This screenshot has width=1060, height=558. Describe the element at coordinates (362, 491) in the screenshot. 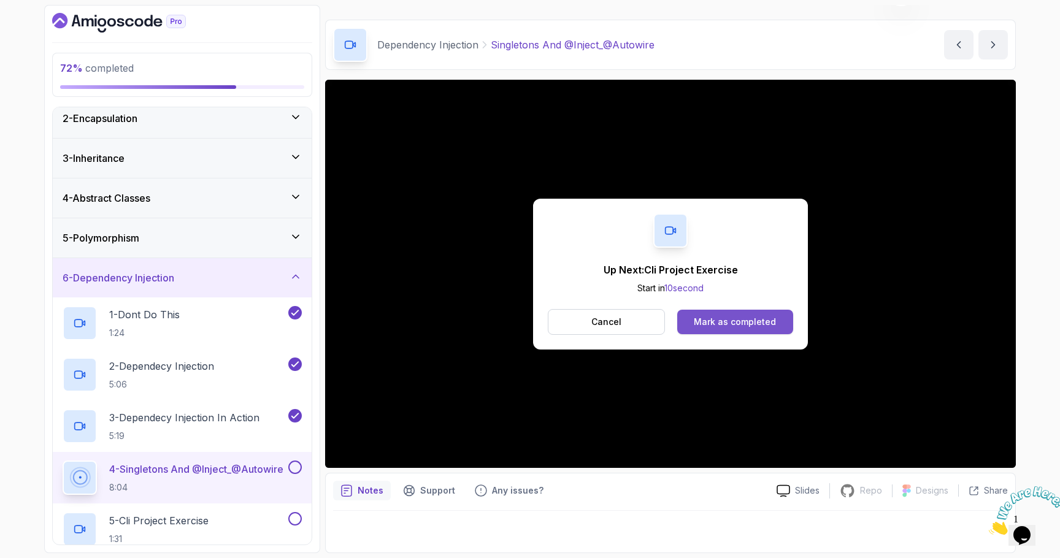

I see `button: notes button` at that location.